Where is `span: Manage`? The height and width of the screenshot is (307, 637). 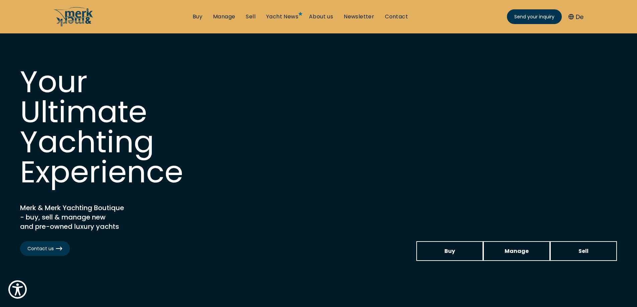
span: Manage is located at coordinates (517, 251).